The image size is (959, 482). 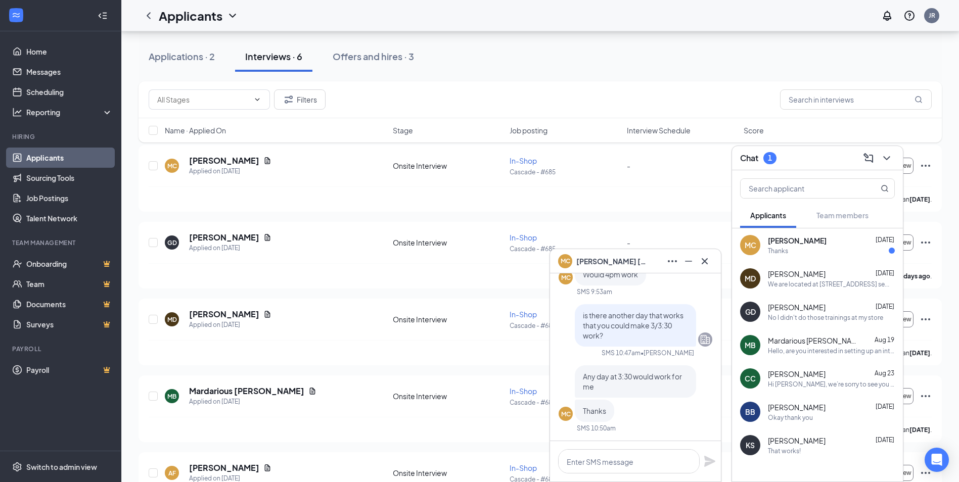 I want to click on div: Hiring, so click(x=61, y=136).